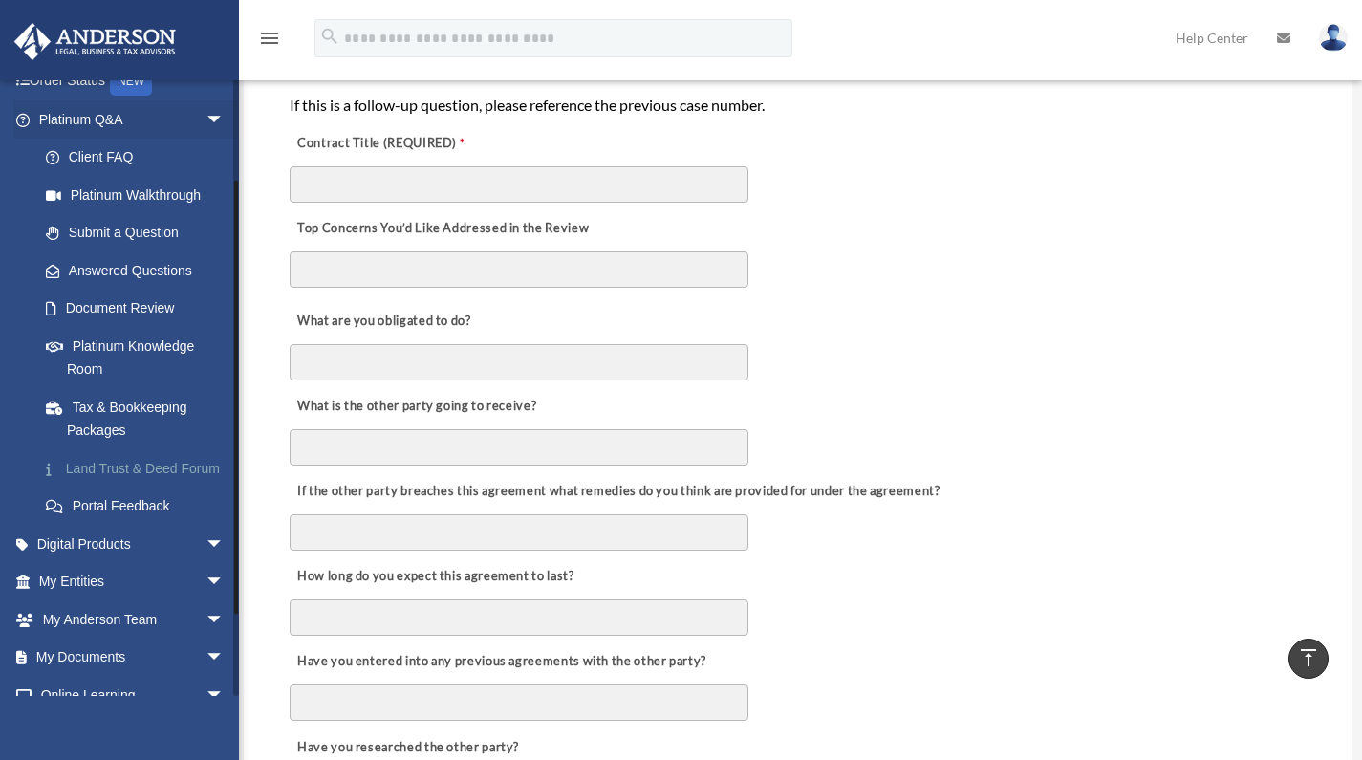  What do you see at coordinates (617, 492) in the screenshot?
I see `label: If the other party breaches this agreement what remedies do you think are provided for under the ...` at bounding box center [617, 492].